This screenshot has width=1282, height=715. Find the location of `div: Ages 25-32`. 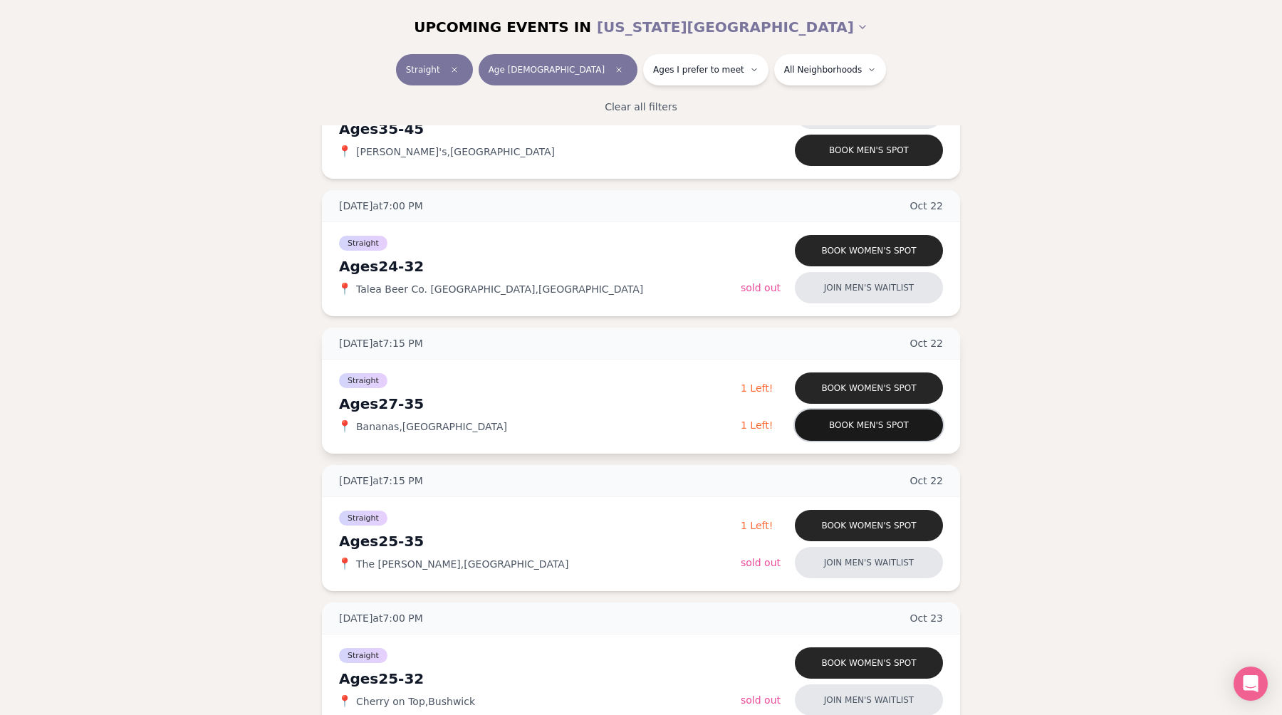

div: Ages 25-32 is located at coordinates (540, 679).